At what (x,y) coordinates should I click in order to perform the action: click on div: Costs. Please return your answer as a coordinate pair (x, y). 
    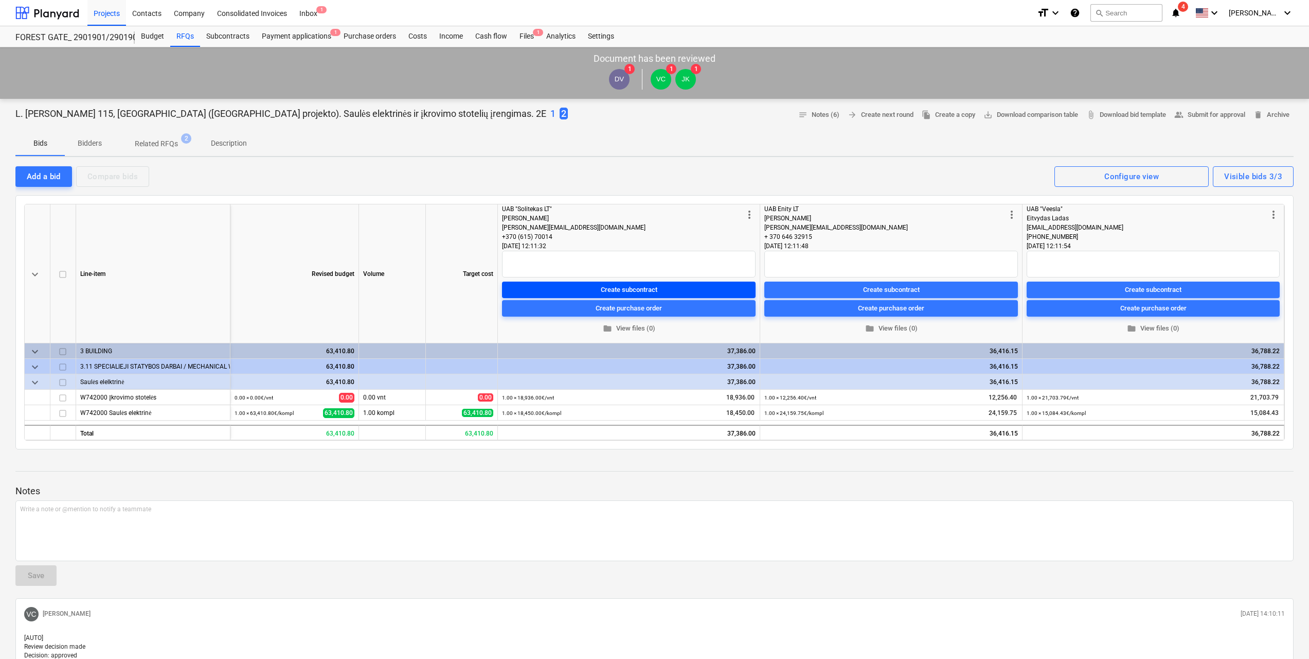
    Looking at the image, I should click on (418, 37).